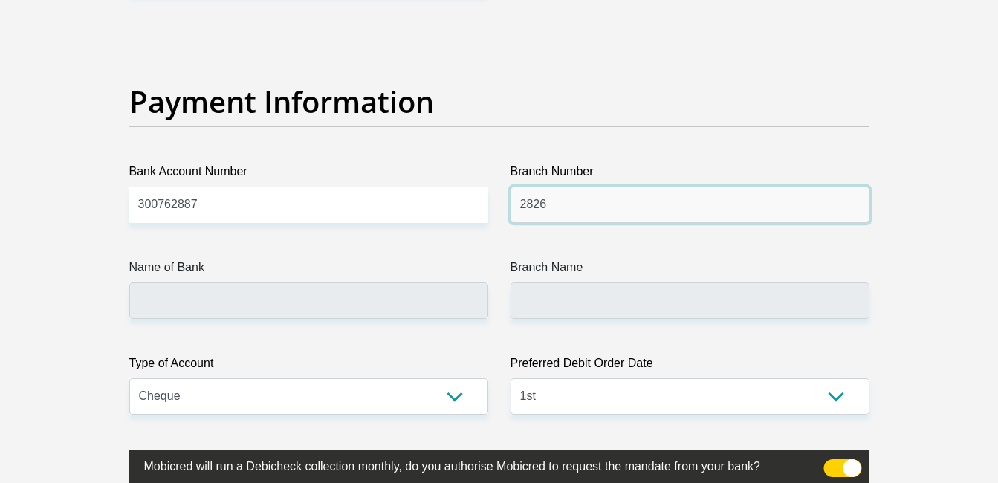 The height and width of the screenshot is (483, 998). Describe the element at coordinates (308, 175) in the screenshot. I see `label: Bank Account Number` at that location.